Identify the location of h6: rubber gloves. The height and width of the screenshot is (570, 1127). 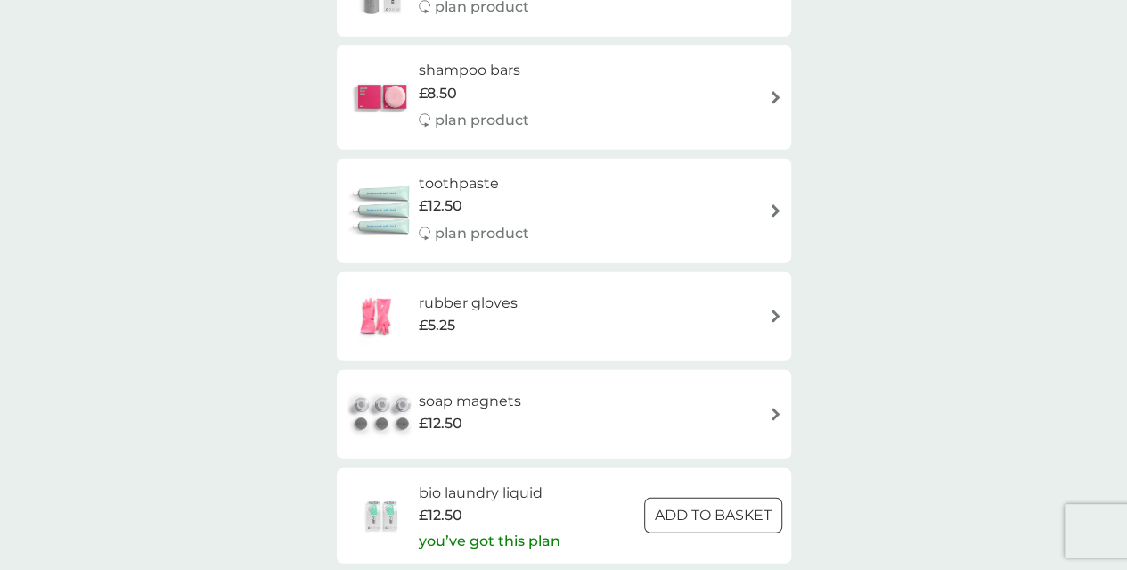
(467, 303).